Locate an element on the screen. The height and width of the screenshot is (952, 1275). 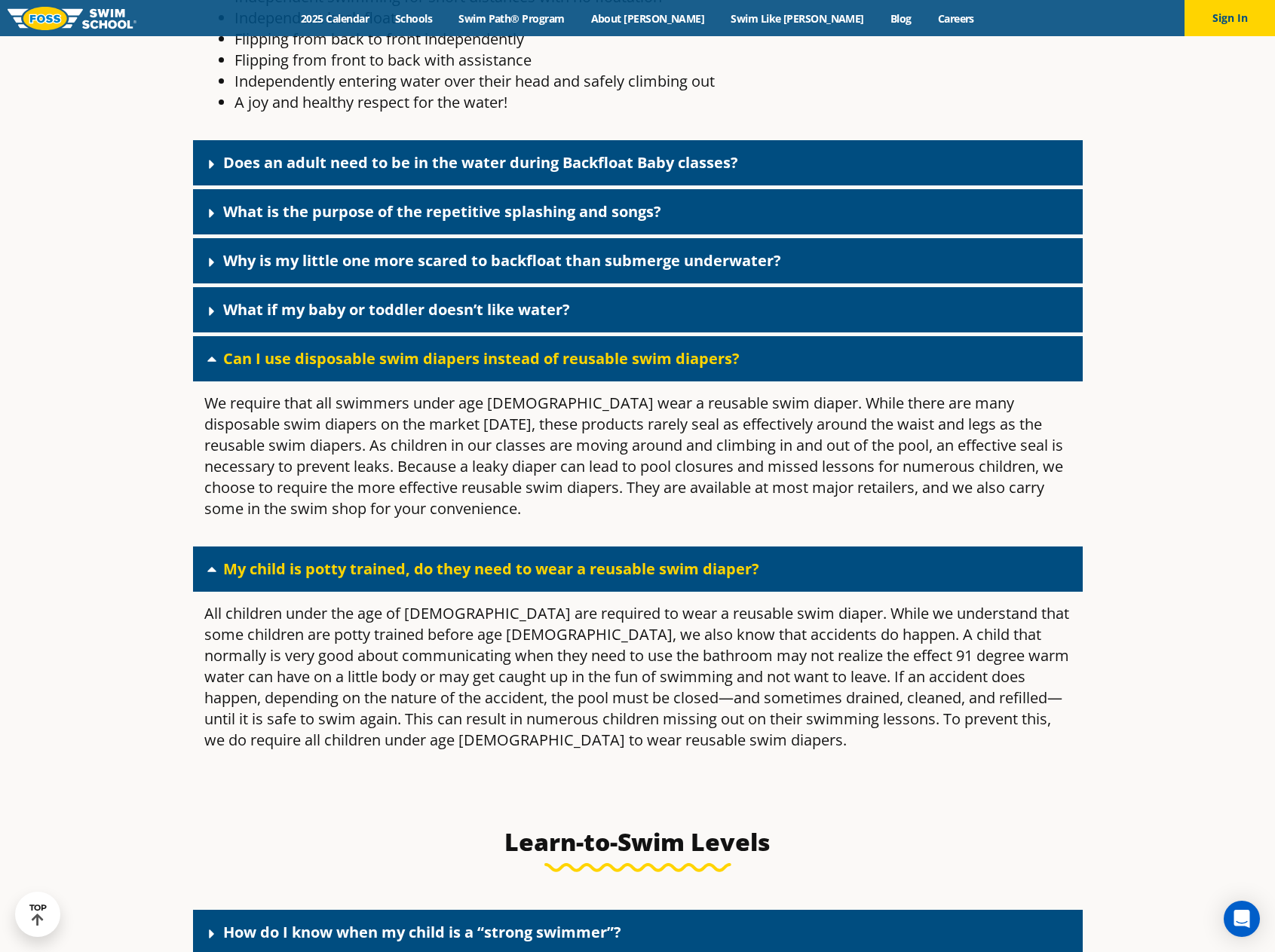
li: Flipping from back to front independently is located at coordinates (653, 39).